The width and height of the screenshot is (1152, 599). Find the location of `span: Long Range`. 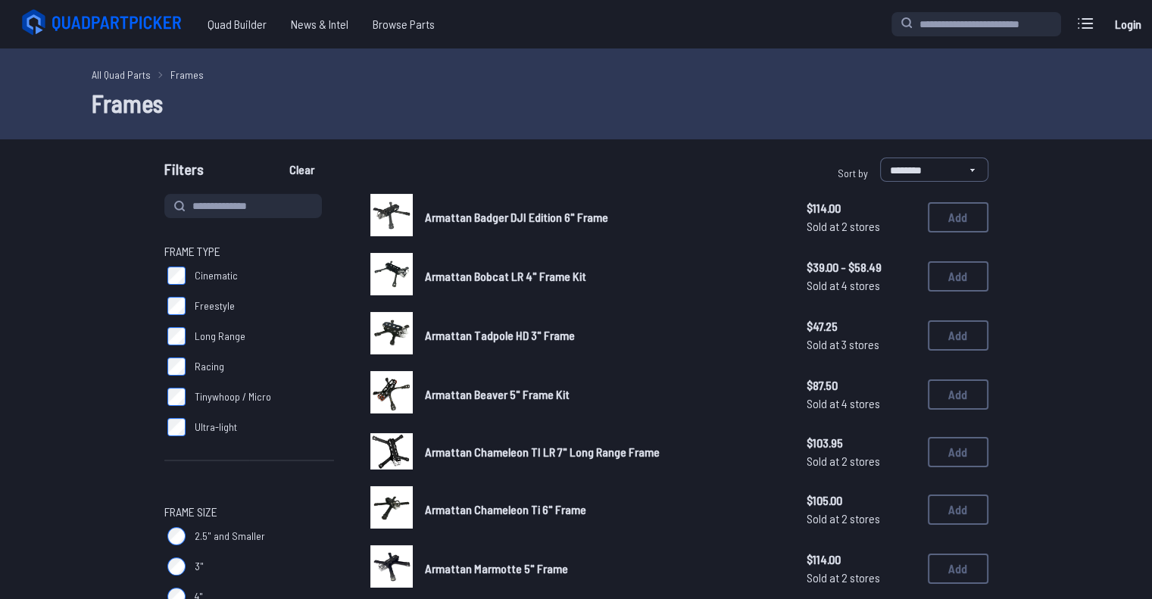

span: Long Range is located at coordinates (220, 336).